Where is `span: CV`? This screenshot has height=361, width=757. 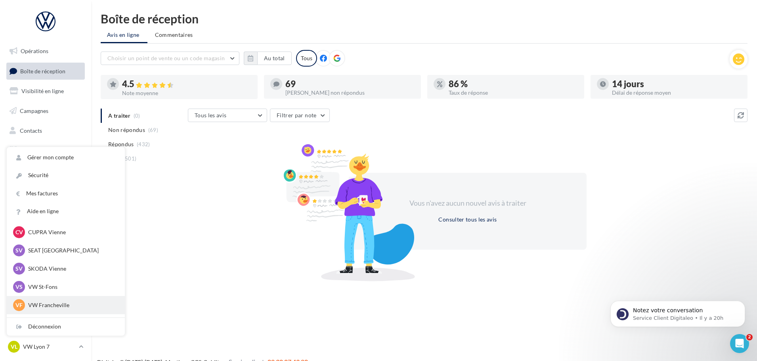 span: CV is located at coordinates (19, 232).